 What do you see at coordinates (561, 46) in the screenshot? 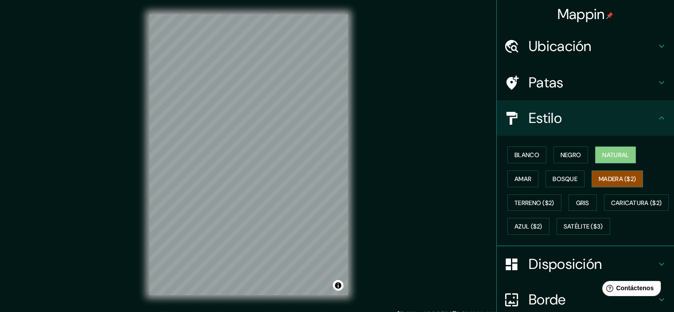
I see `font: Ubicación` at bounding box center [561, 46].